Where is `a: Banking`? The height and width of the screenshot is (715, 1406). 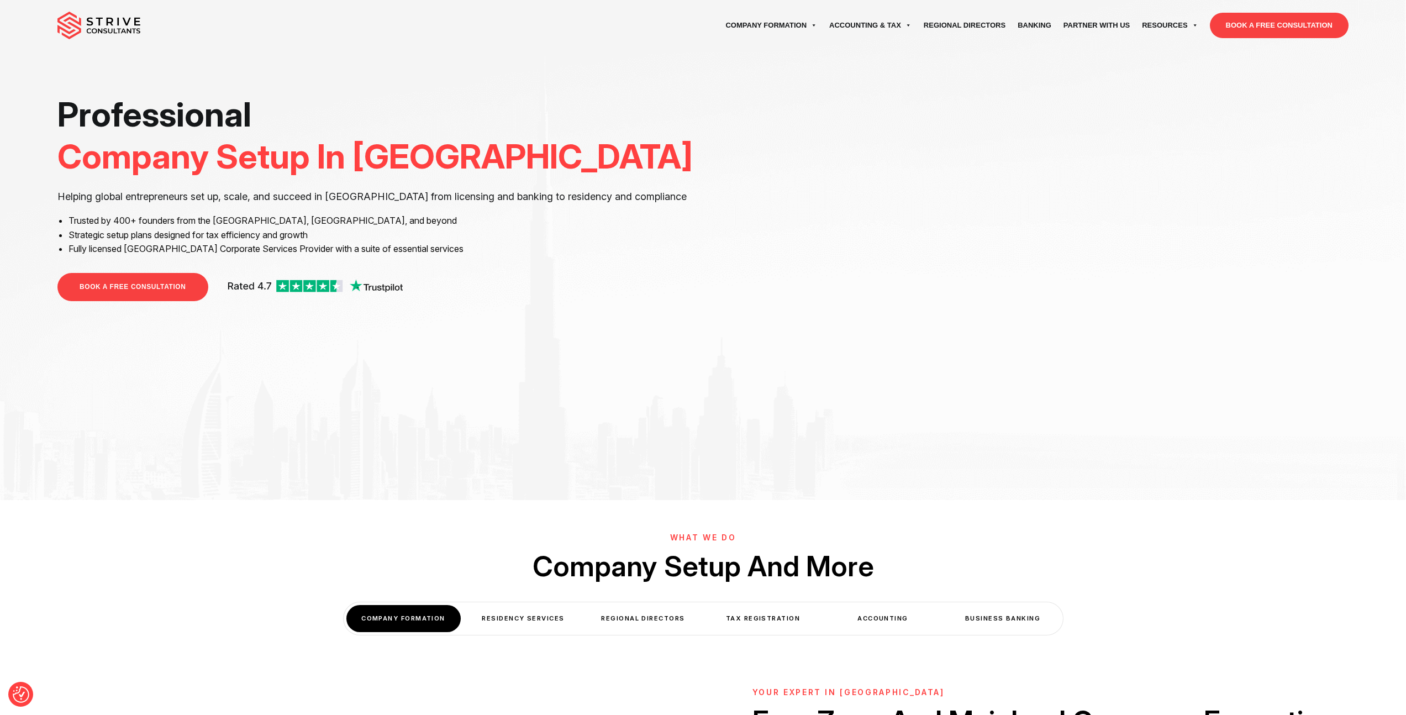
a: Banking is located at coordinates (1034, 25).